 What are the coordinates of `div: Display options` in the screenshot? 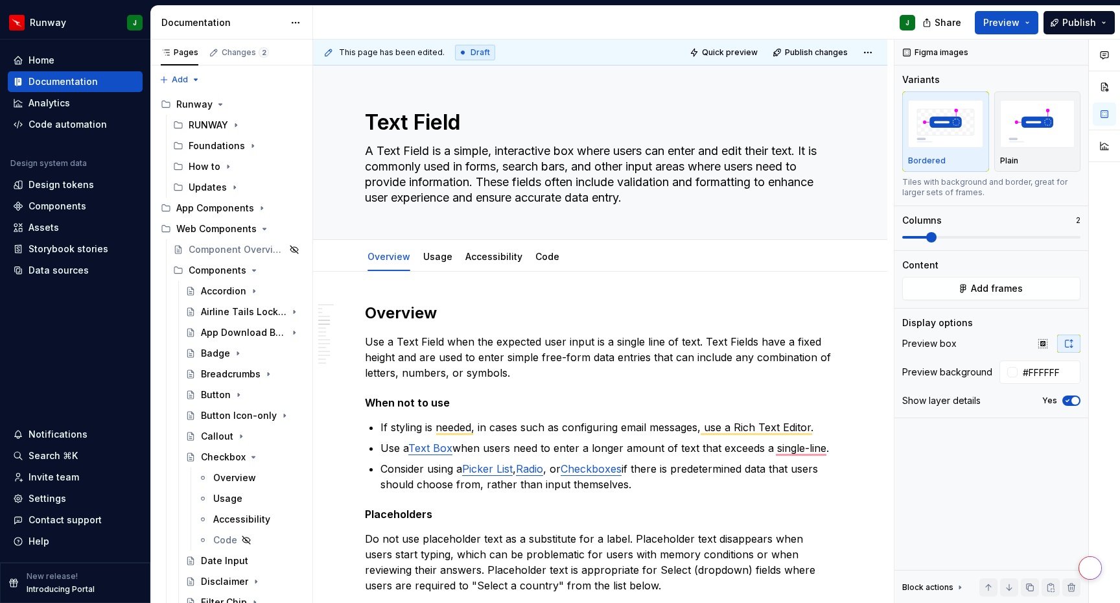 It's located at (938, 323).